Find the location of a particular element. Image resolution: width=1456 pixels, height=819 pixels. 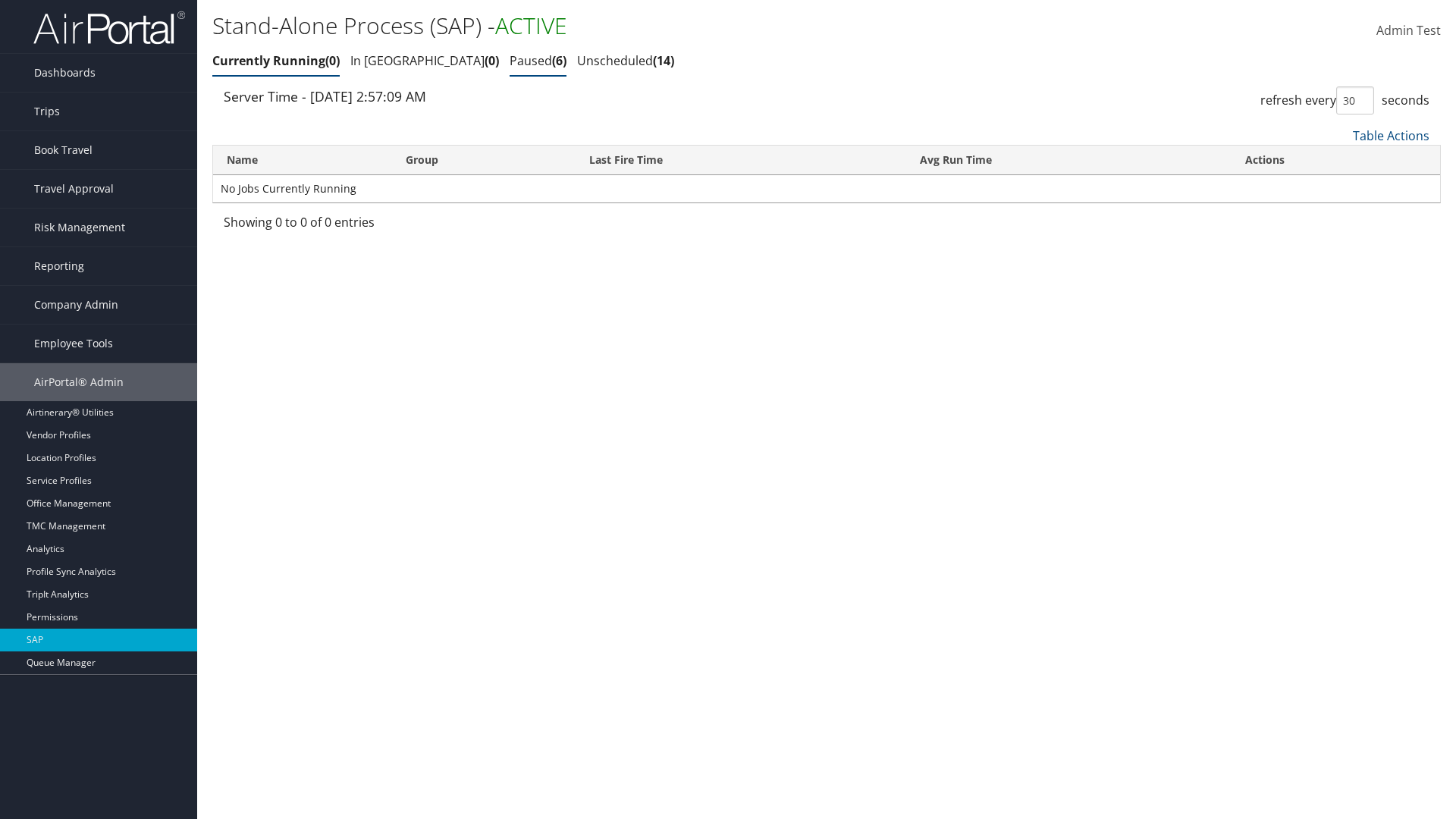

span: Risk Management is located at coordinates (79, 227).